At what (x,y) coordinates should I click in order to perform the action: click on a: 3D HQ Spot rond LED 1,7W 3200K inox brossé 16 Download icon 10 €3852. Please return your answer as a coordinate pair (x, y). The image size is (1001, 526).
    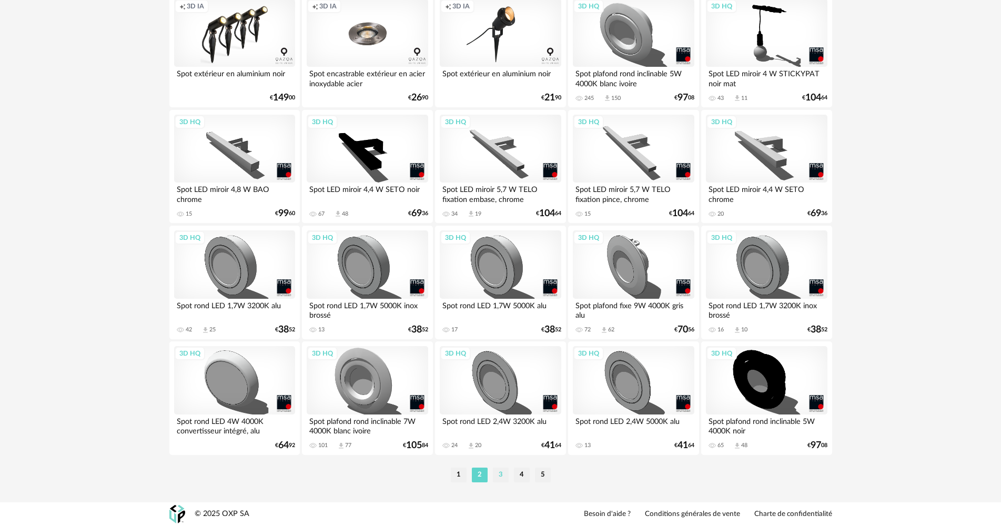
    Looking at the image, I should click on (766, 282).